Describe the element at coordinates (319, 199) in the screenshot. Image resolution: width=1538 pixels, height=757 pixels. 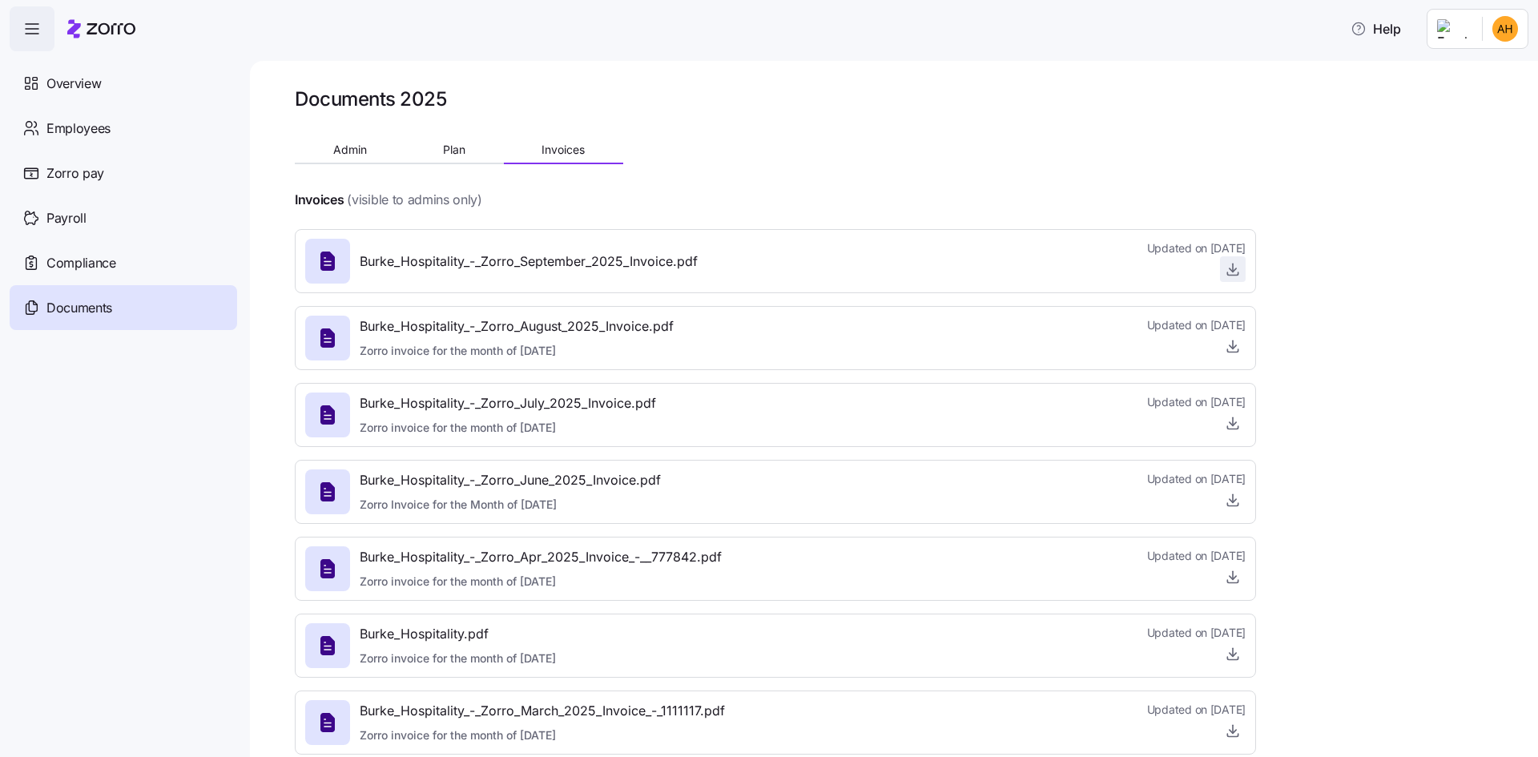
I see `h4: Invoices` at that location.